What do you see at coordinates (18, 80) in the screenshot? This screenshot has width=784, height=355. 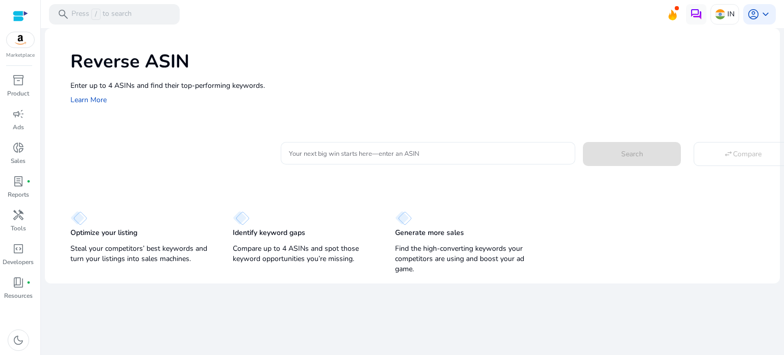 I see `span: inventory_2` at bounding box center [18, 80].